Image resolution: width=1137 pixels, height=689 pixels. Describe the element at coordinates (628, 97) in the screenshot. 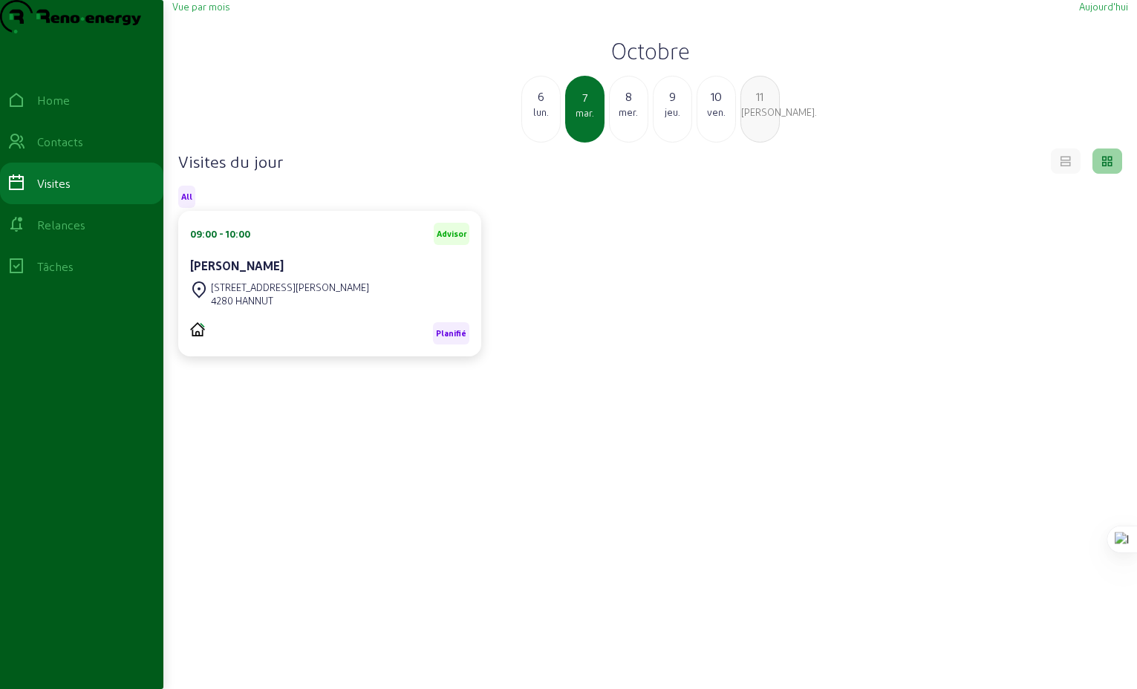

I see `div: 8` at that location.